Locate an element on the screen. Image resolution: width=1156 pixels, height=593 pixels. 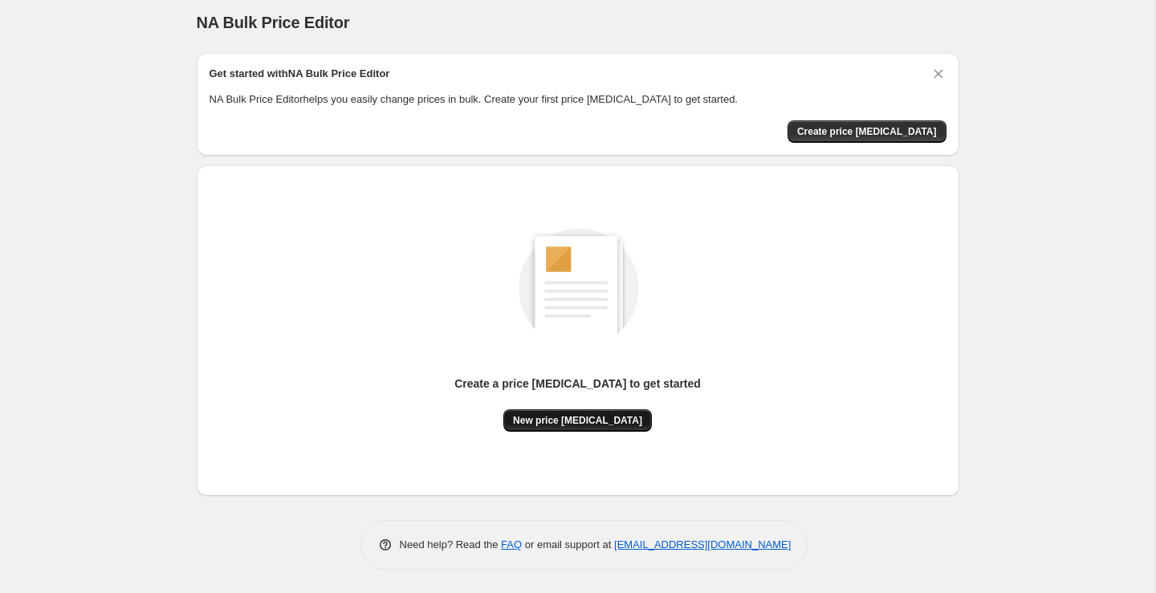
span: NA Bulk Price Editor is located at coordinates (273, 22).